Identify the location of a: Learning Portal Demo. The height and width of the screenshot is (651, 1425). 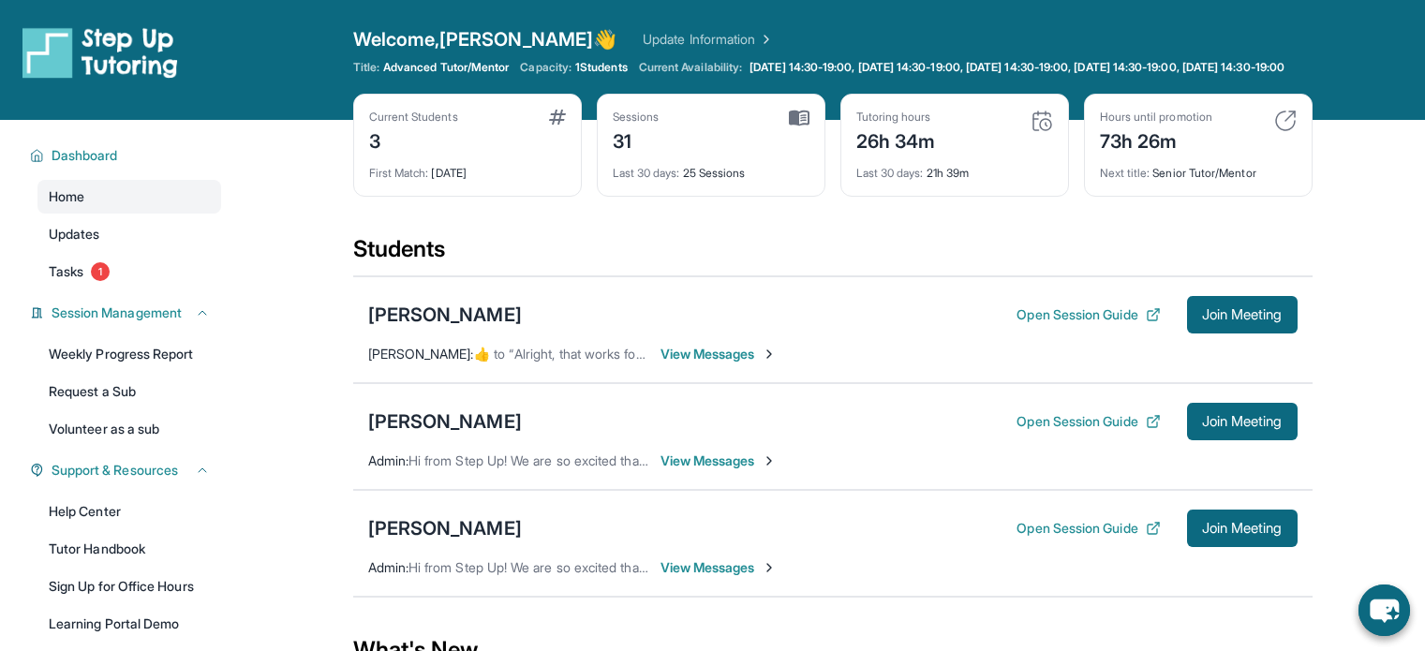
(129, 624).